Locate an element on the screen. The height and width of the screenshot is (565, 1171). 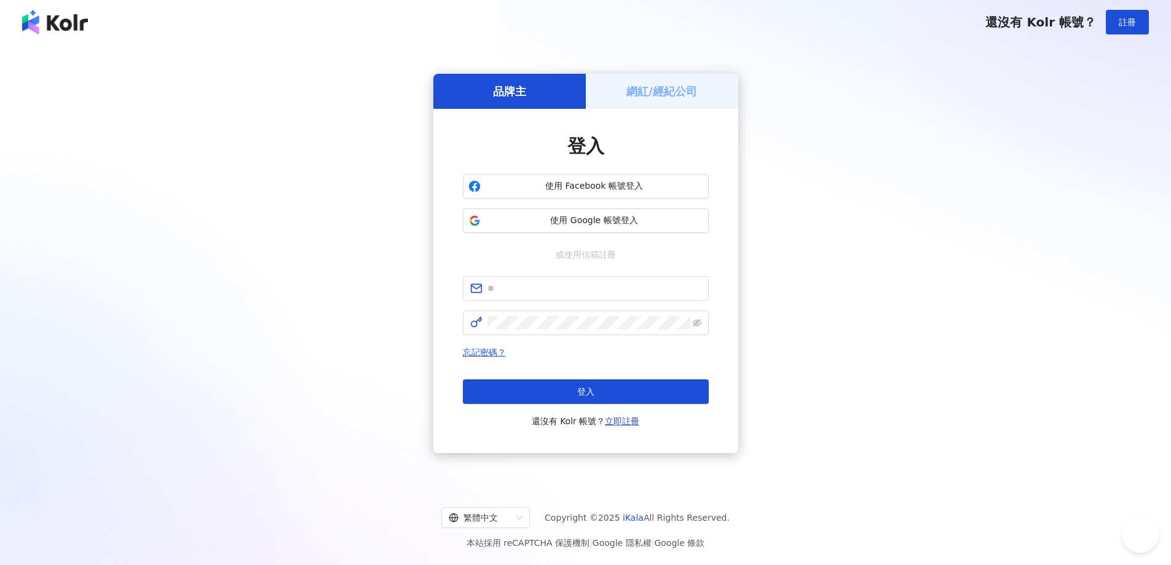
a: iKala is located at coordinates (633, 517).